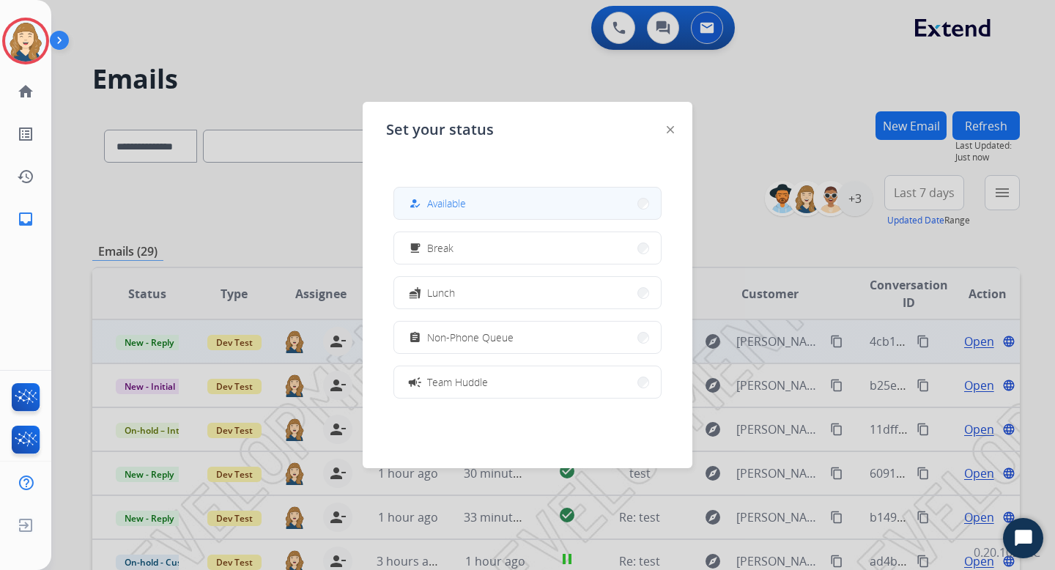  What do you see at coordinates (446, 203) in the screenshot?
I see `span: Available` at bounding box center [446, 203].